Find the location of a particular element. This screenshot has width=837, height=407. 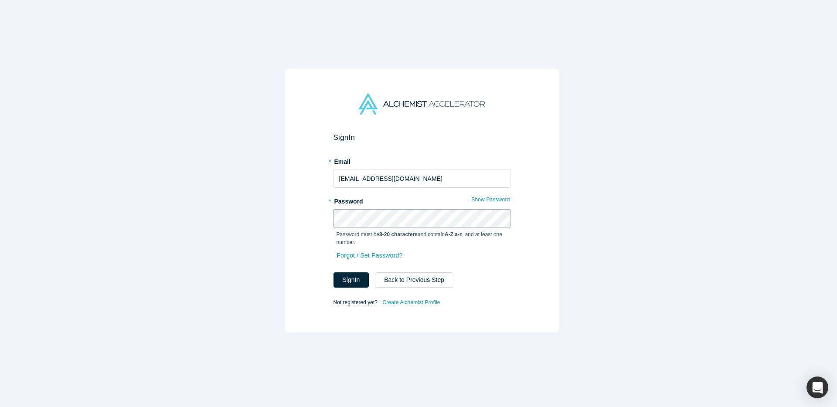

img: Alchemist Accelerator Logo is located at coordinates (422, 104).